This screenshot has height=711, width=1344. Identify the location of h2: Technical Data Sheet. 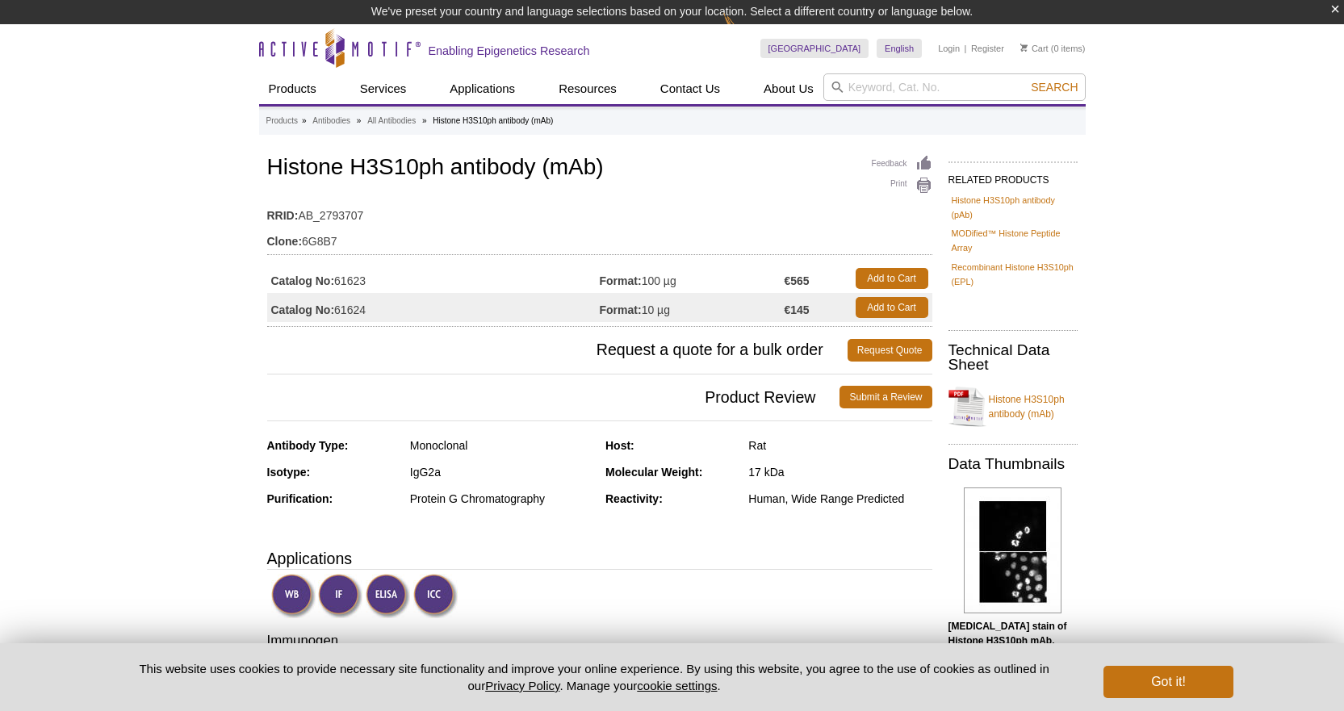
(1013, 358).